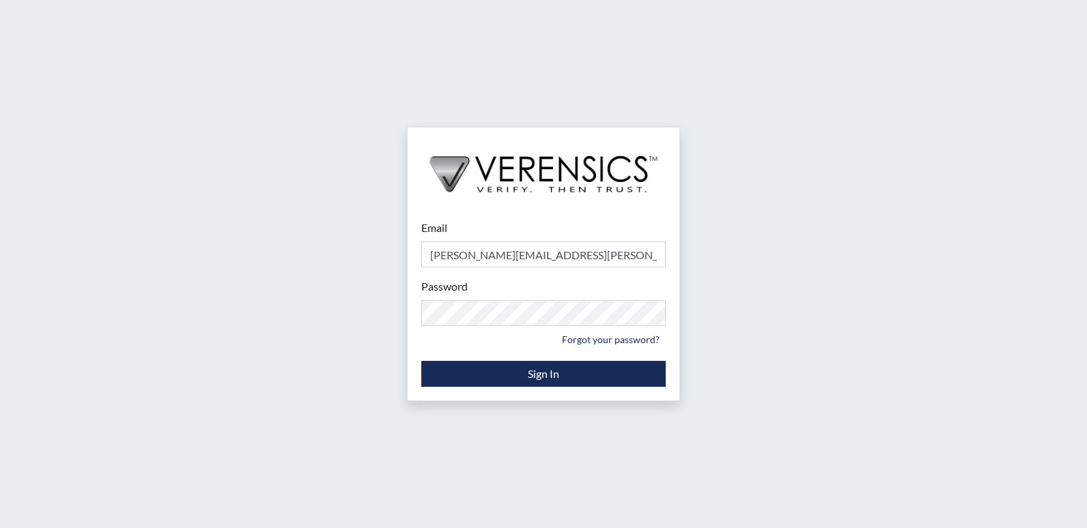 The image size is (1087, 528). Describe the element at coordinates (610, 339) in the screenshot. I see `a: Forgot your password?` at that location.